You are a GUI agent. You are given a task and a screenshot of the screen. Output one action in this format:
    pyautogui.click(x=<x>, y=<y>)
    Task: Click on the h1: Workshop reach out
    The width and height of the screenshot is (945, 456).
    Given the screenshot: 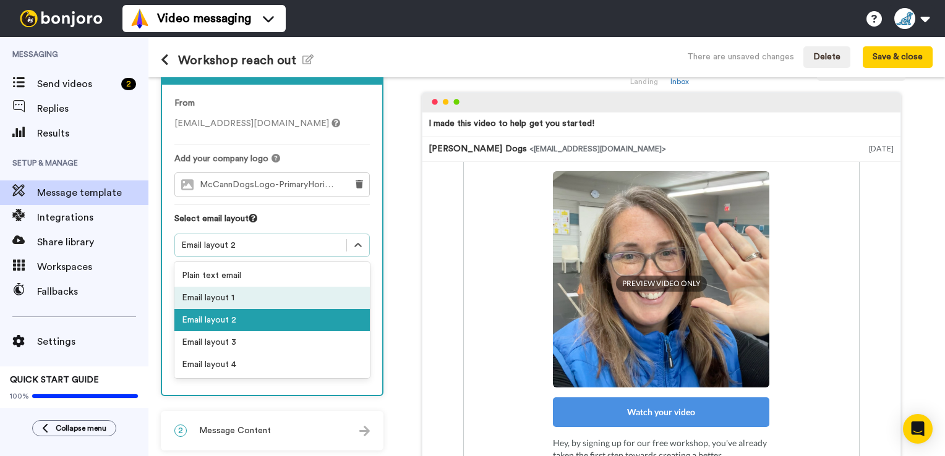 What is the action you would take?
    pyautogui.click(x=237, y=60)
    